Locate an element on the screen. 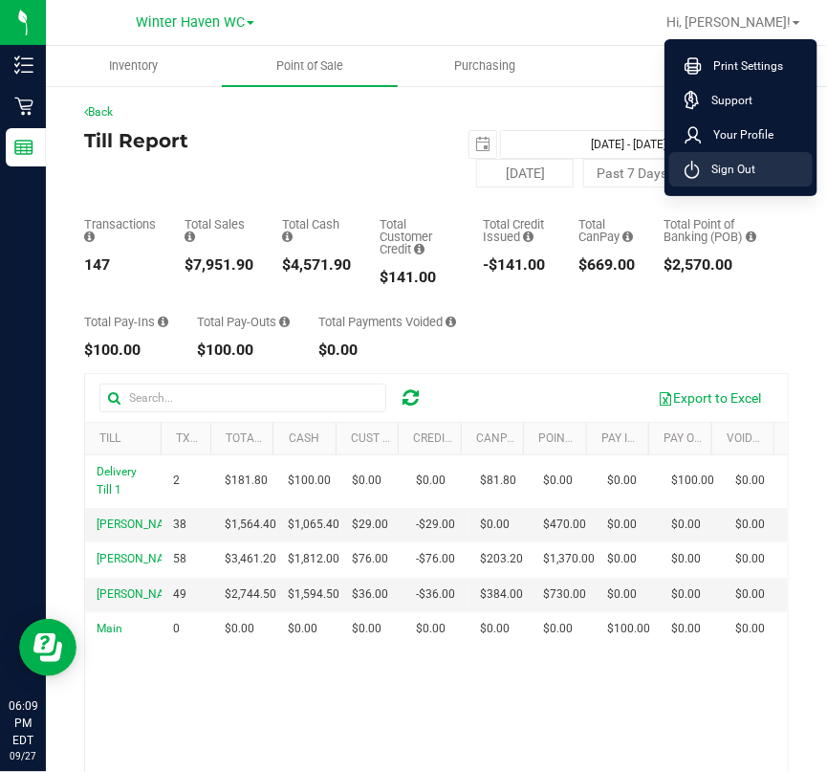  span: -$76.00 is located at coordinates (435, 558).